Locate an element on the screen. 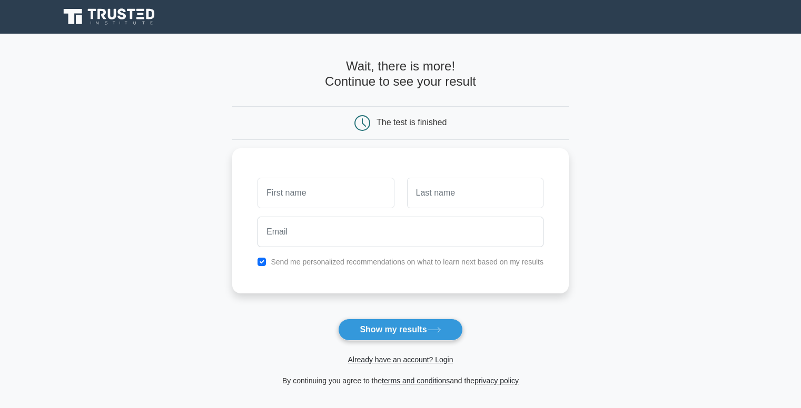  a: terms and conditions is located at coordinates (415, 381).